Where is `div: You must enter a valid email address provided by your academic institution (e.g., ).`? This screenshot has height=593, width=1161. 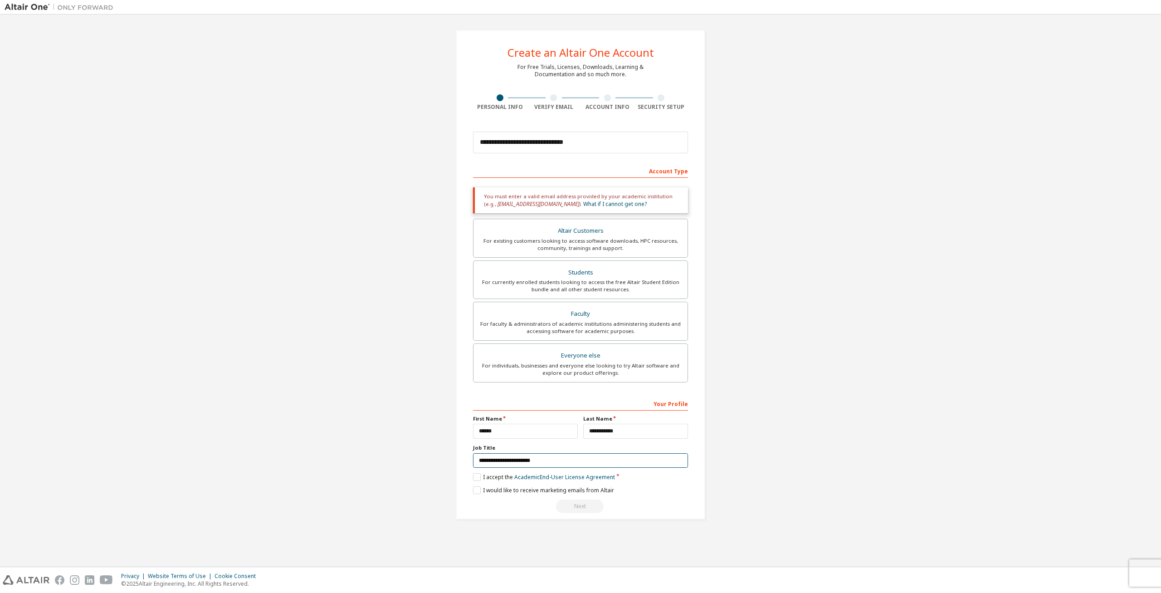
div: You must enter a valid email address provided by your academic institution (e.g., ). is located at coordinates (581, 200).